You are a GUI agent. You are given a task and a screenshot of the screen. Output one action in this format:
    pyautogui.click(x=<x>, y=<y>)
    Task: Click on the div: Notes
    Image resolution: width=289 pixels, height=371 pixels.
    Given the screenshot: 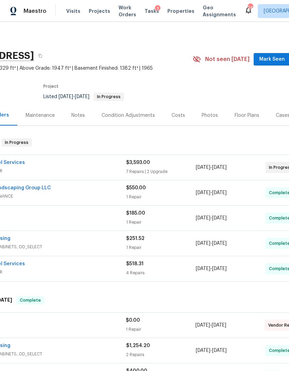 What is the action you would take?
    pyautogui.click(x=78, y=115)
    